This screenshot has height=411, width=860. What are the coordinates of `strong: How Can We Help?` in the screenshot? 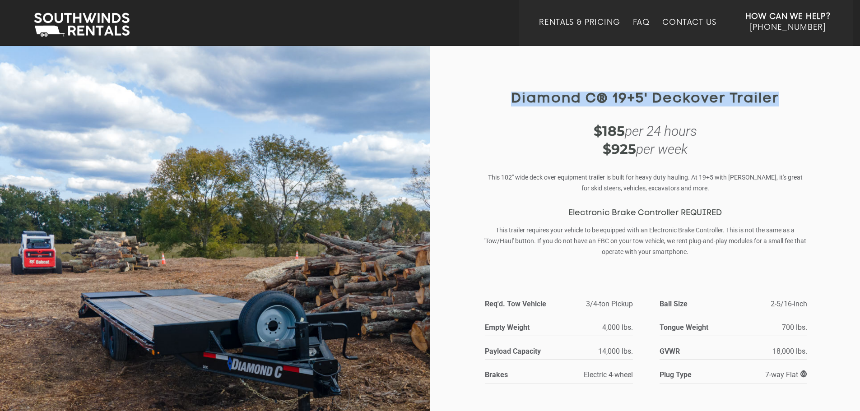 It's located at (788, 17).